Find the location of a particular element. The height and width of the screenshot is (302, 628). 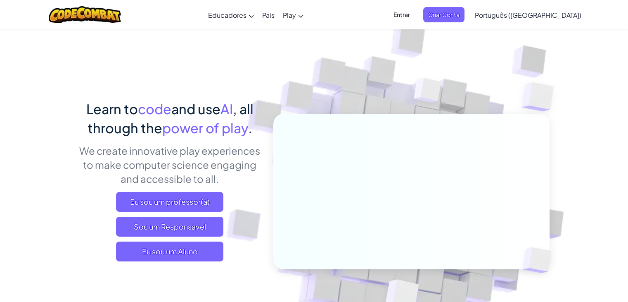

a: CodeCombat logo is located at coordinates (85, 14).